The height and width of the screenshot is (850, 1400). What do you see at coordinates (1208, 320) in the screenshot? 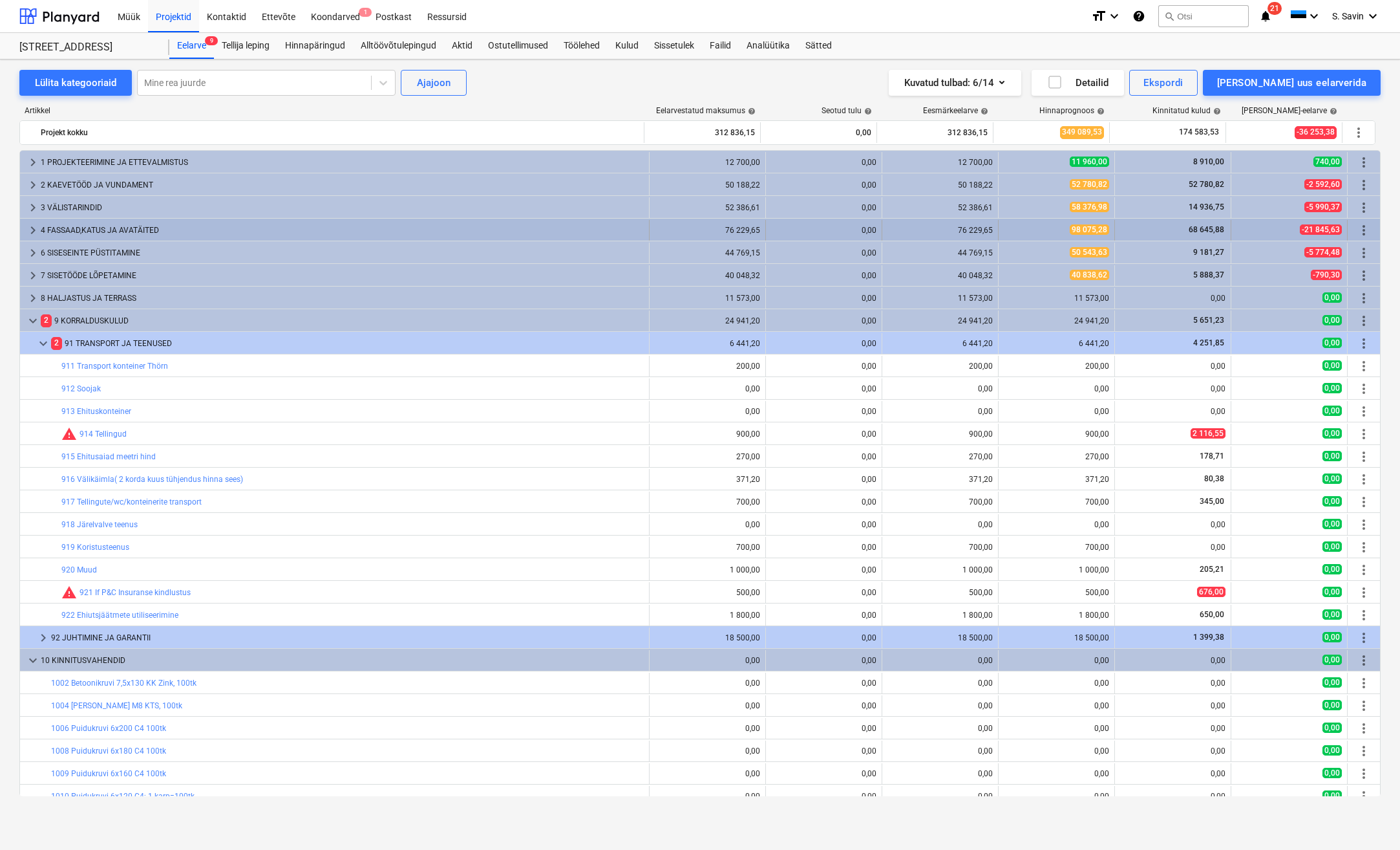
I see `span: 5 651,23` at bounding box center [1208, 320].